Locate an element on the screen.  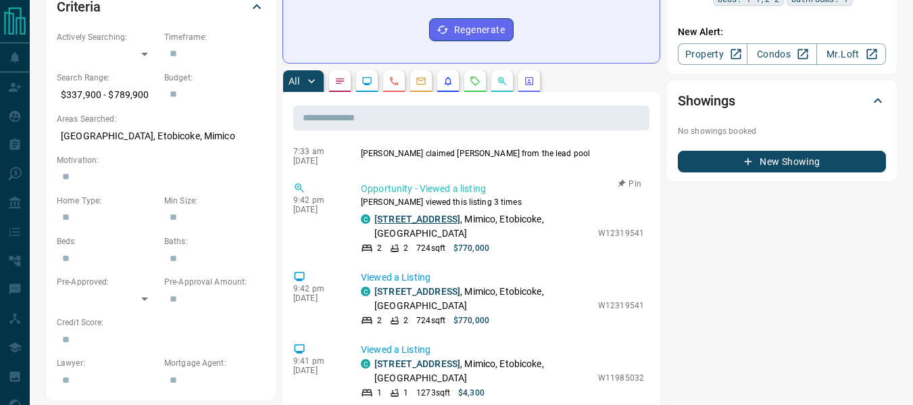
p: 7:33 am is located at coordinates (317, 151).